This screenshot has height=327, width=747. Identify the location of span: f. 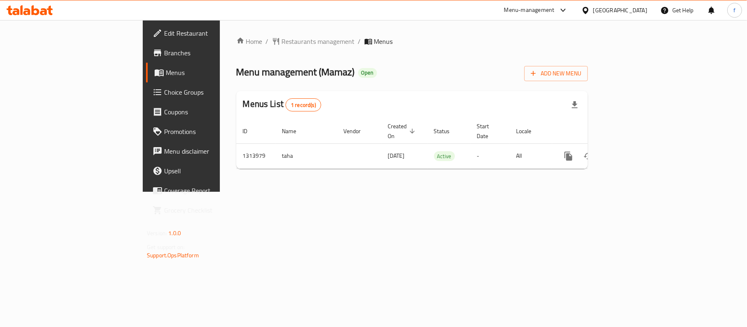
(734, 10).